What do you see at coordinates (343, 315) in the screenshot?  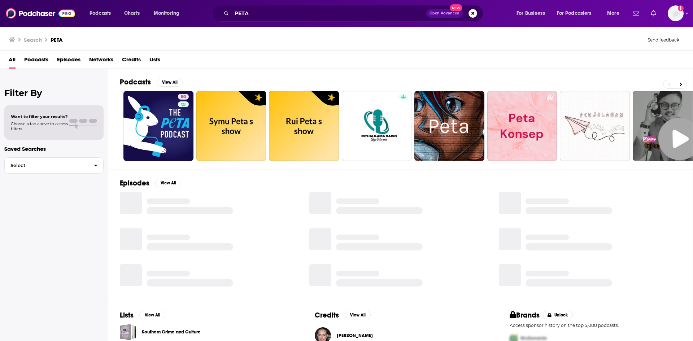 I see `a: CreditsView All` at bounding box center [343, 315].